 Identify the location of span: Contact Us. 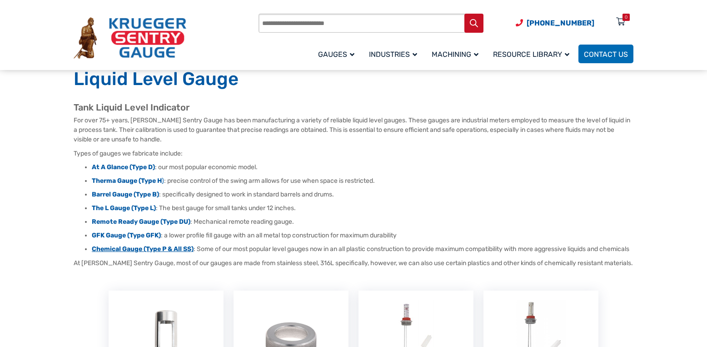
(606, 54).